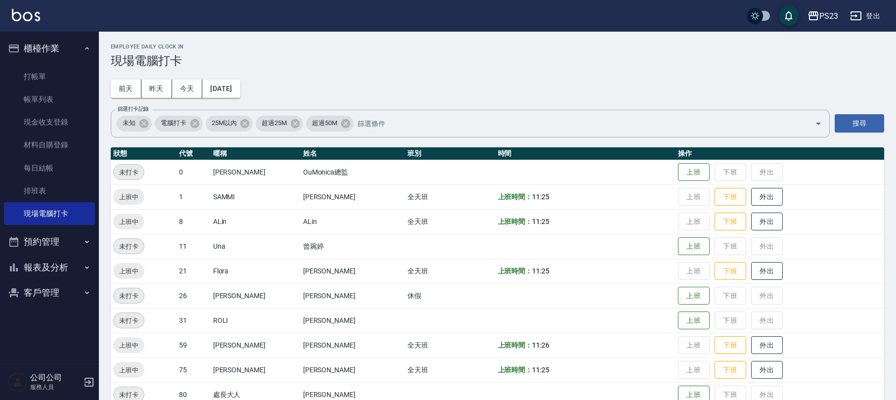 Image resolution: width=896 pixels, height=400 pixels. I want to click on td: ROLI, so click(256, 320).